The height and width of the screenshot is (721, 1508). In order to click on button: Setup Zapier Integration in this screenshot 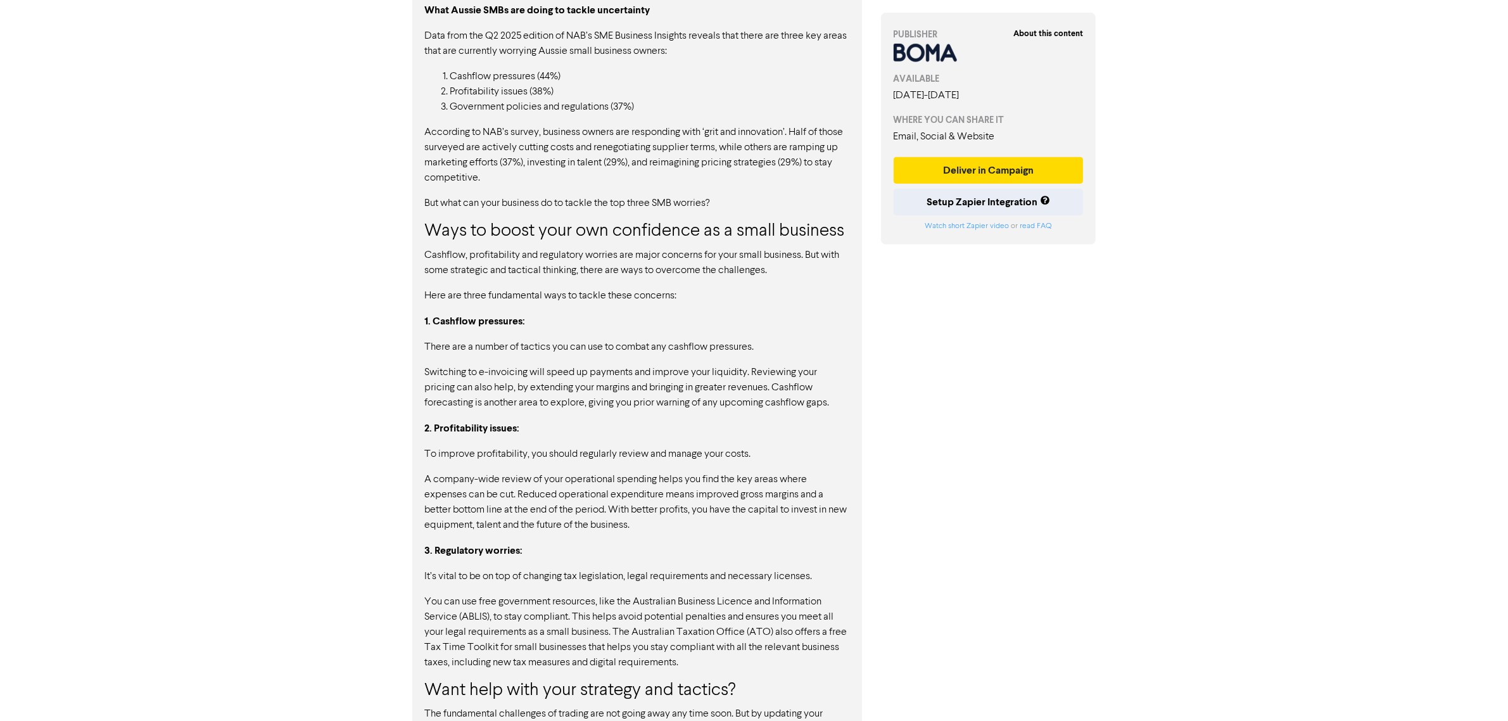, I will do `click(989, 202)`.